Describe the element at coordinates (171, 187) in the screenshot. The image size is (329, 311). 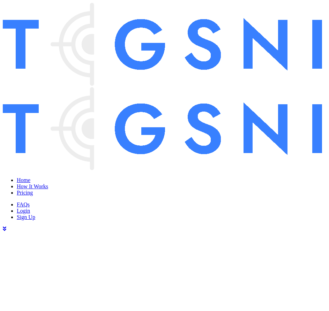
I see `a: How It Works` at that location.